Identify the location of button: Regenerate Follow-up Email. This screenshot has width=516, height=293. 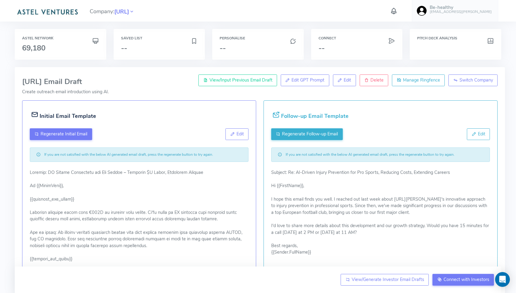
(307, 134).